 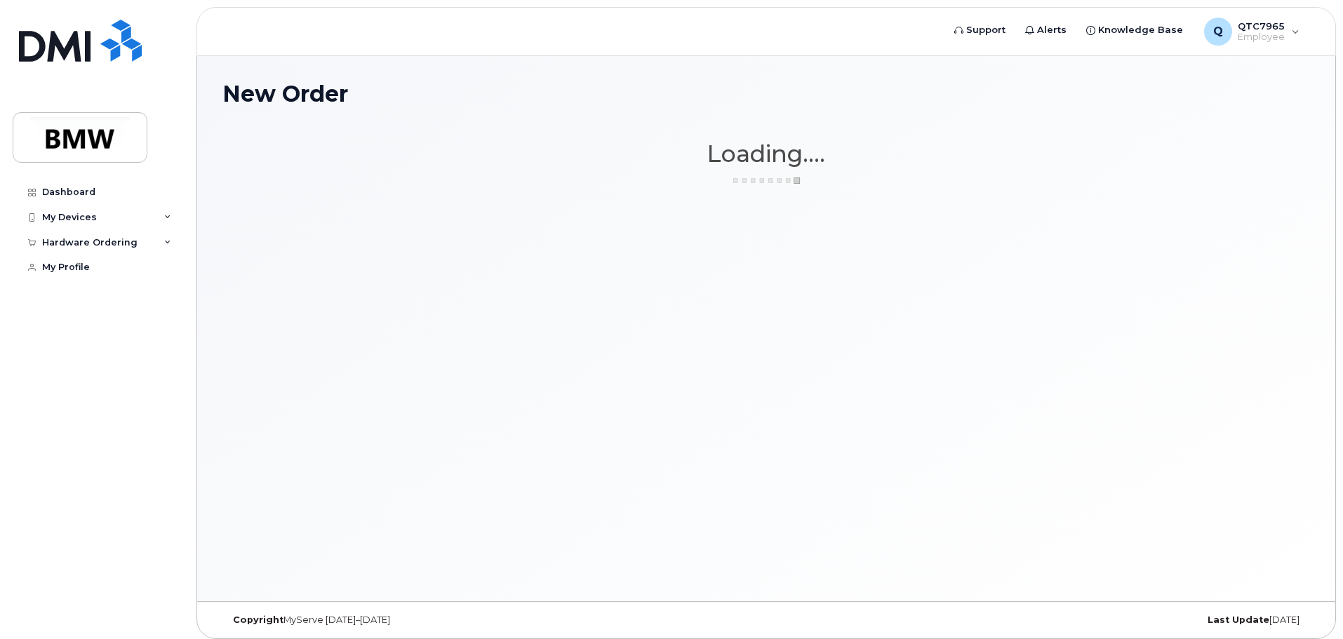 I want to click on strong: Last Update, so click(x=1238, y=620).